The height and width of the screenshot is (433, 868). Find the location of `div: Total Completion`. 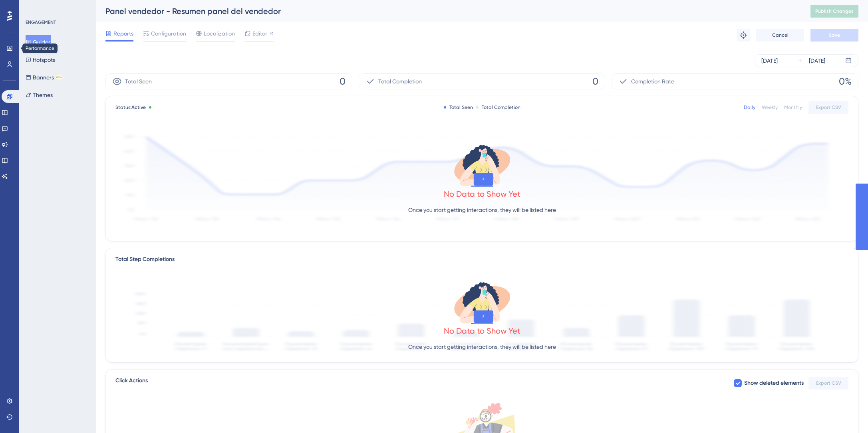

div: Total Completion is located at coordinates (498, 107).